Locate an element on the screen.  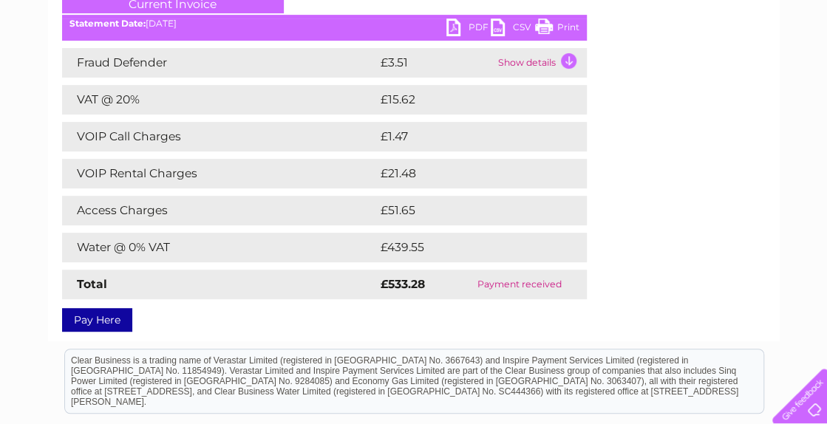
td: £15.62 is located at coordinates (466, 100).